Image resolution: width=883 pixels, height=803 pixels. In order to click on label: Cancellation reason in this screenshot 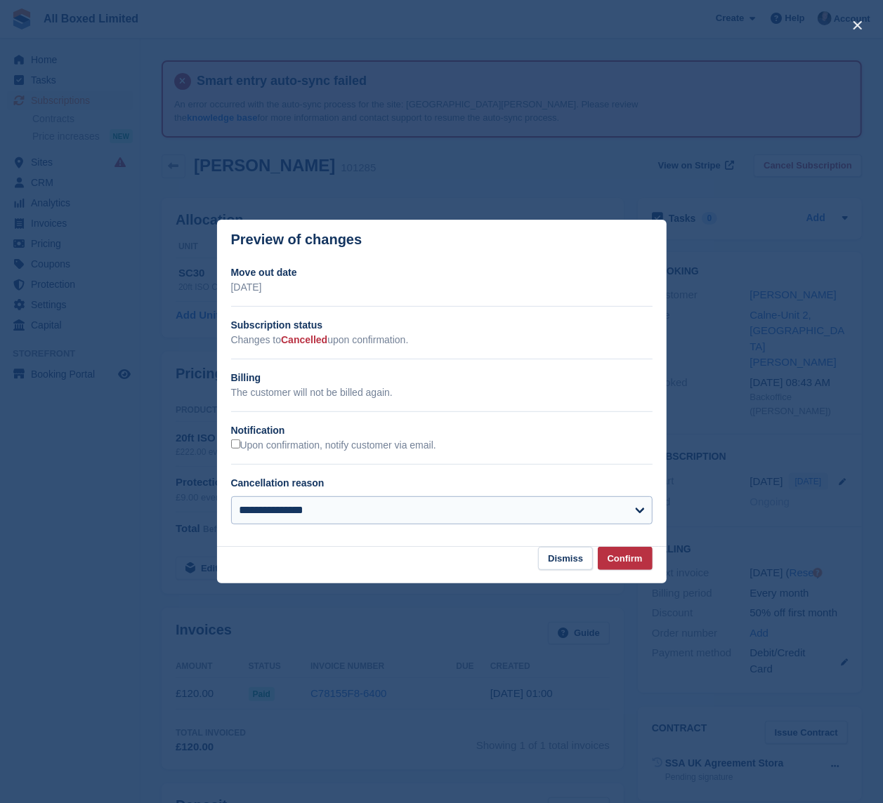, I will do `click(277, 483)`.